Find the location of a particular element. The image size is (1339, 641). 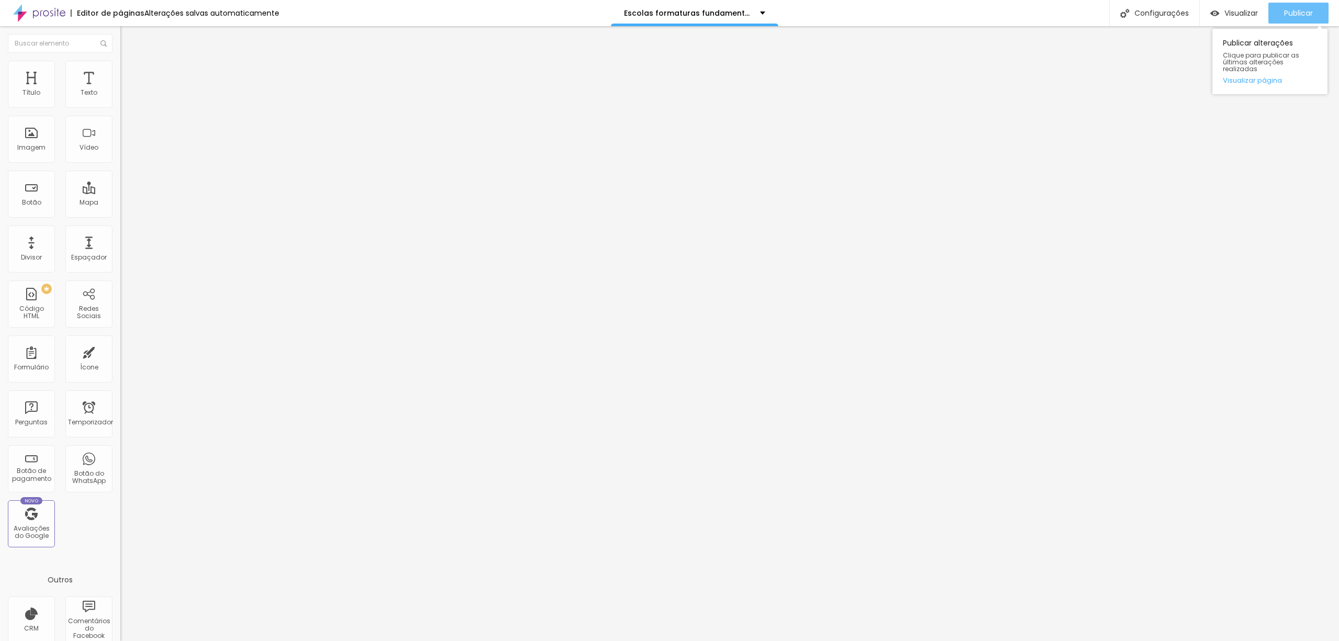

font: Clique para publicar as últimas alterações realizadas is located at coordinates (1261, 62).